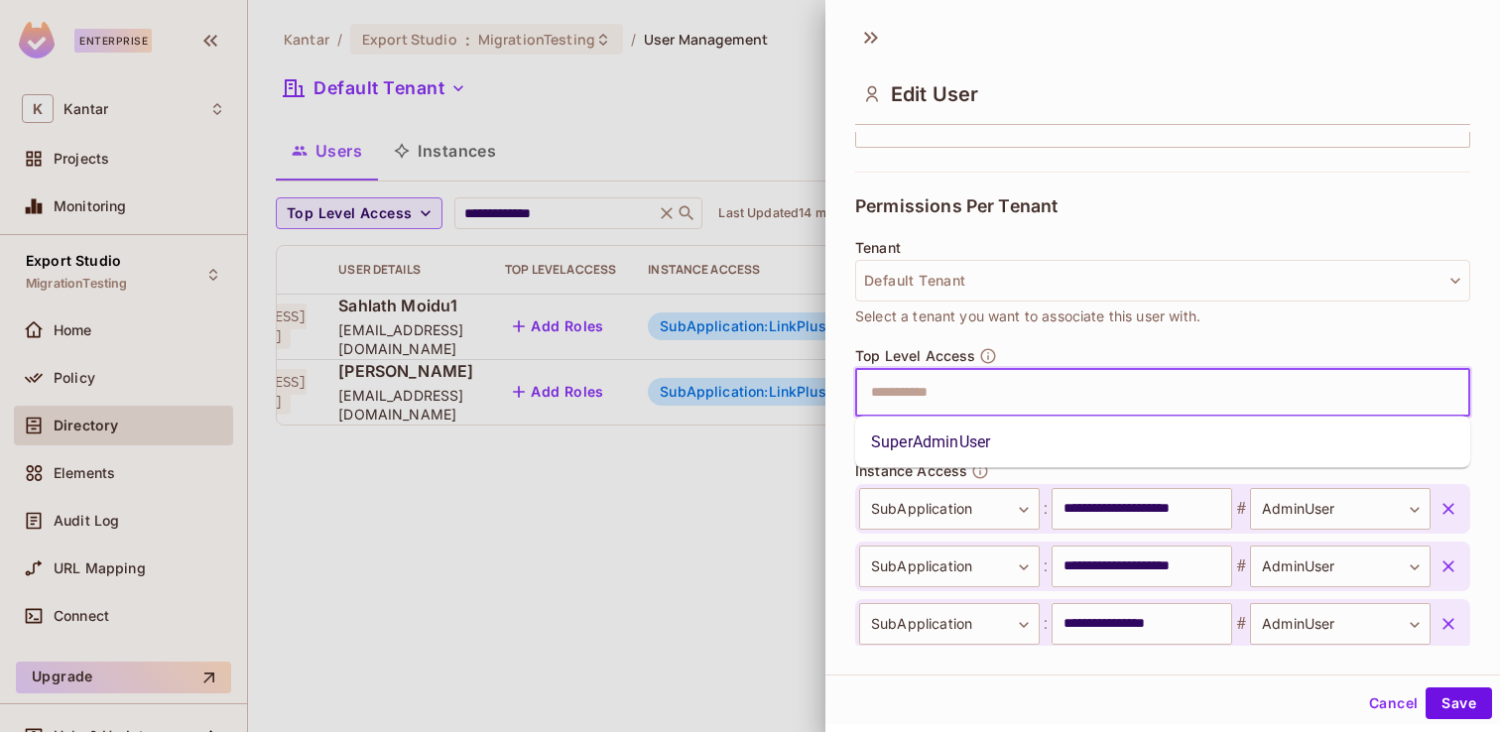 The height and width of the screenshot is (732, 1500). Describe the element at coordinates (956, 206) in the screenshot. I see `span: Permissions Per Tenant` at that location.